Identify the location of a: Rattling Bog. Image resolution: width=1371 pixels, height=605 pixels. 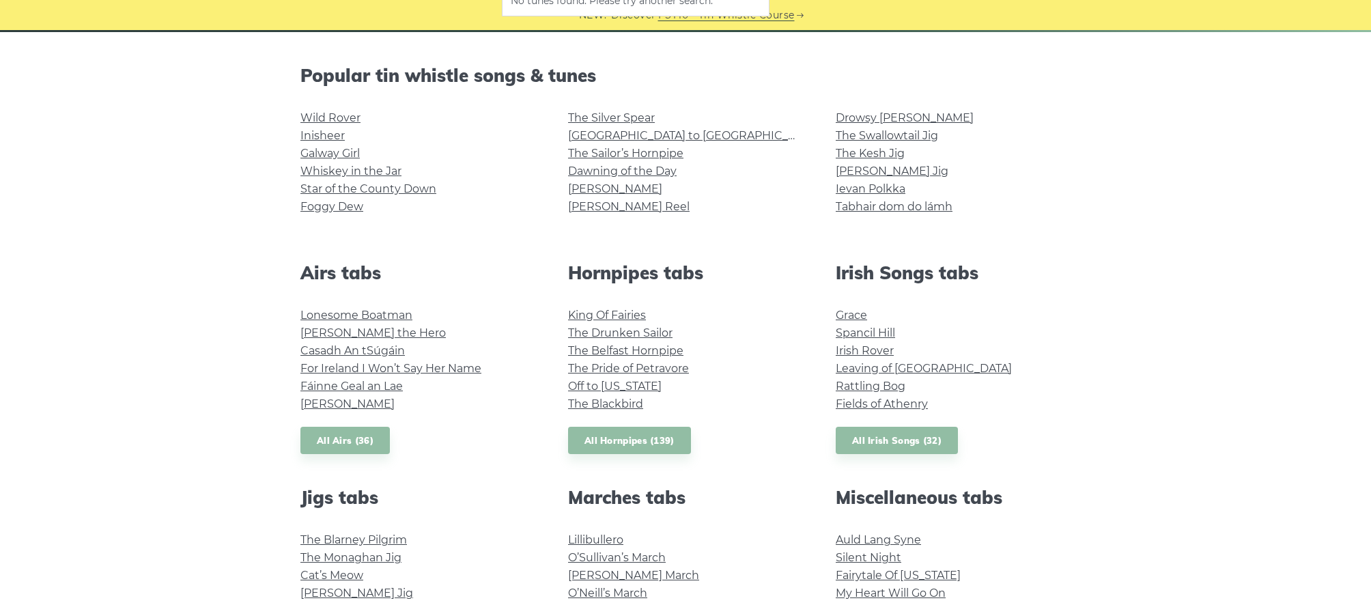
(871, 386).